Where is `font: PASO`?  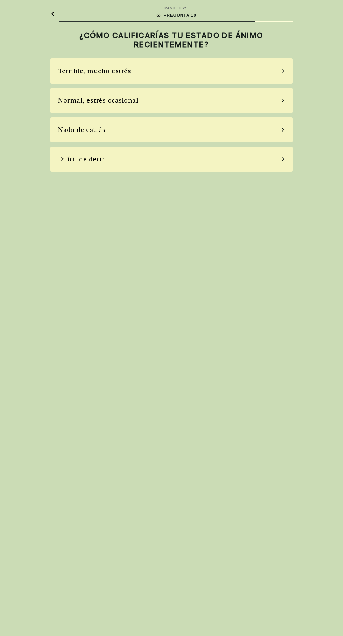 font: PASO is located at coordinates (170, 8).